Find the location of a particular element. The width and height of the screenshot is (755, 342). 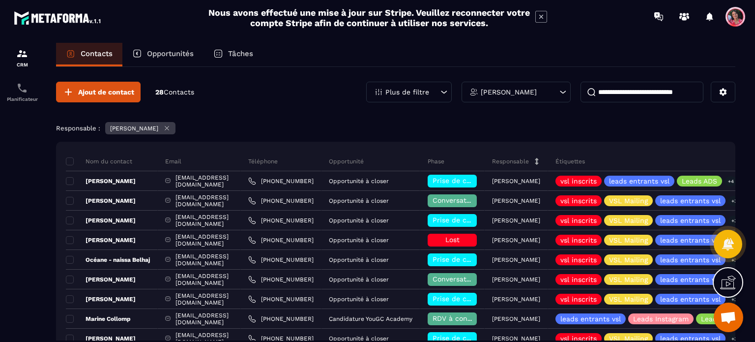

p: Étiquettes is located at coordinates (570, 161).